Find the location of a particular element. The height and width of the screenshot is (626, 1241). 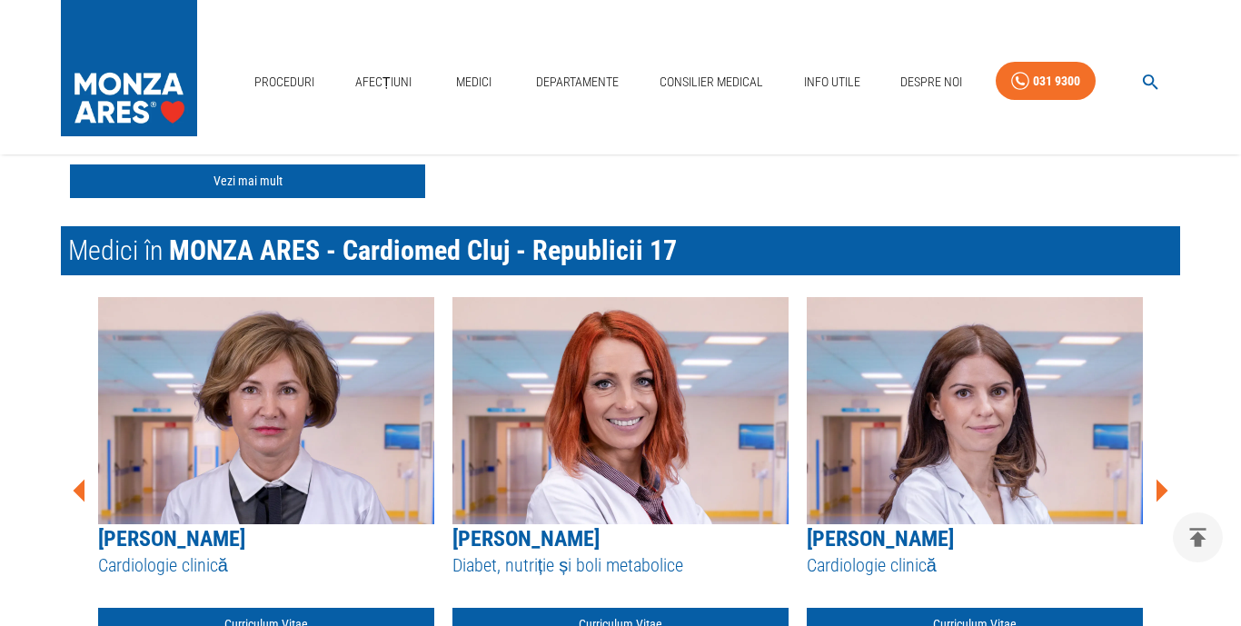

div: 031 9300 is located at coordinates (1057, 81).